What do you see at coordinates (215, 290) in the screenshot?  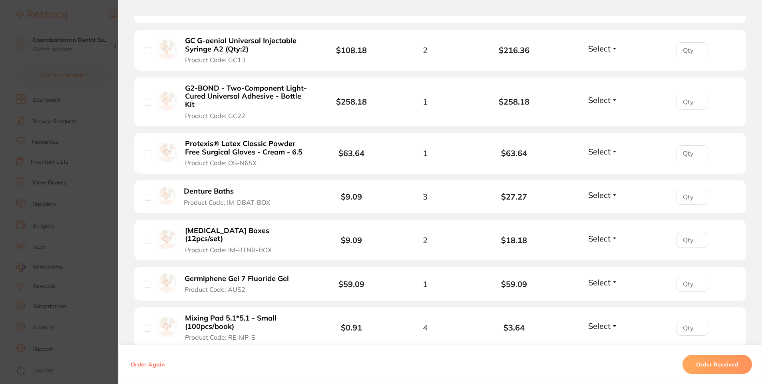 I see `span: Product Code: AUS2` at bounding box center [215, 290].